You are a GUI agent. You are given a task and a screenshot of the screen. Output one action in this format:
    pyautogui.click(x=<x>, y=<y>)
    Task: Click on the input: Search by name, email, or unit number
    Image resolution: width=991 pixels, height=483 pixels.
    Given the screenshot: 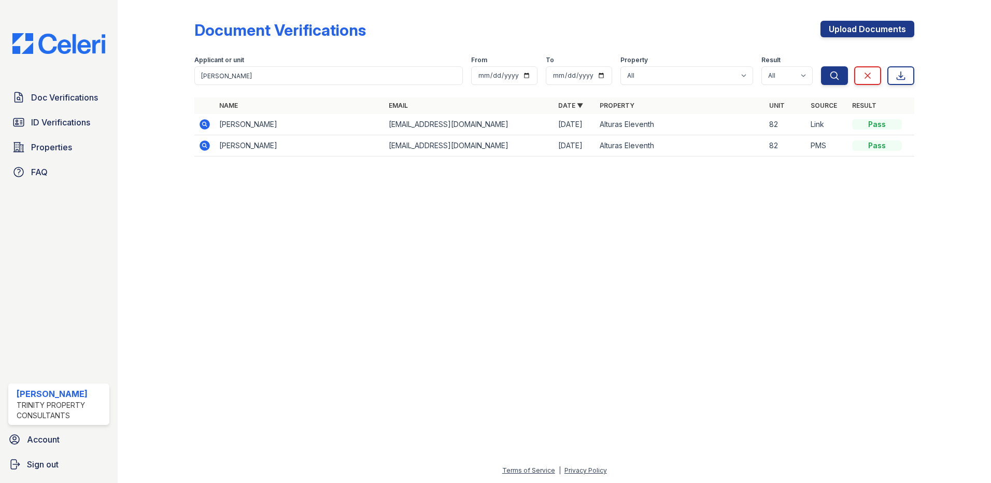 What is the action you would take?
    pyautogui.click(x=329, y=76)
    